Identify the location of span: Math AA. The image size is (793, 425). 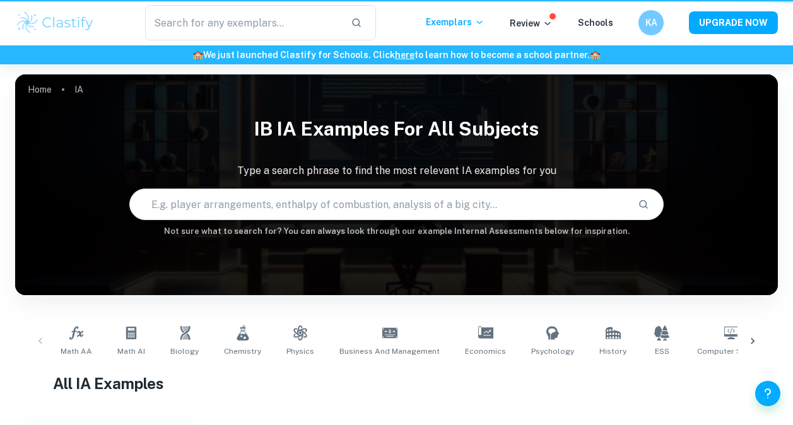
(76, 351).